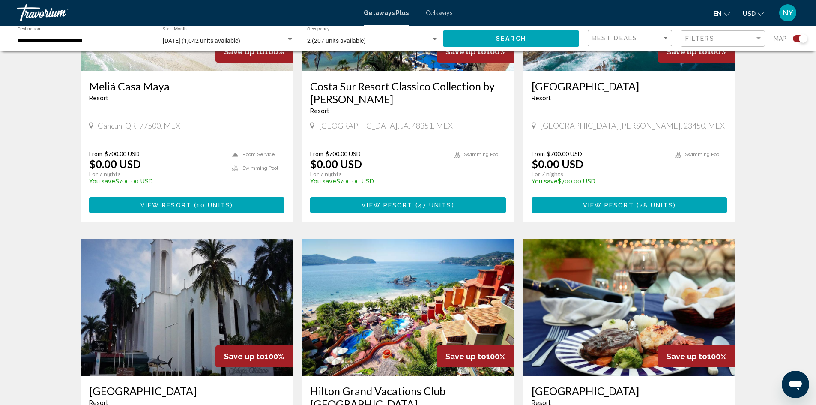  I want to click on button: View Resort(28 units), so click(629, 205).